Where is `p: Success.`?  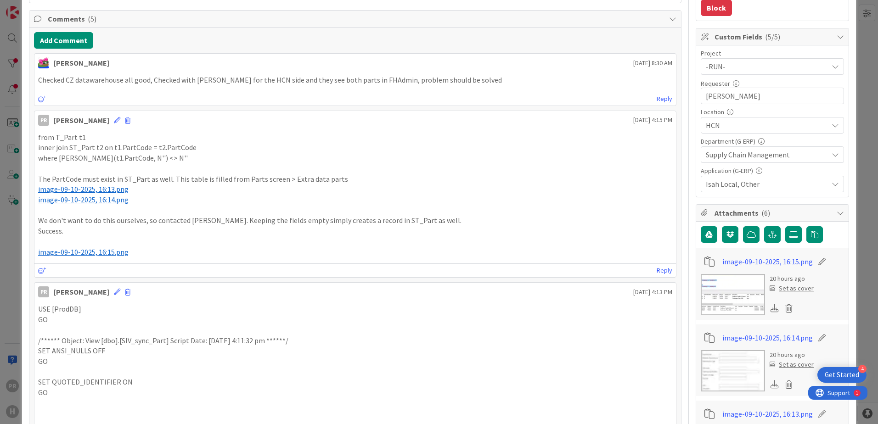 p: Success. is located at coordinates (355, 231).